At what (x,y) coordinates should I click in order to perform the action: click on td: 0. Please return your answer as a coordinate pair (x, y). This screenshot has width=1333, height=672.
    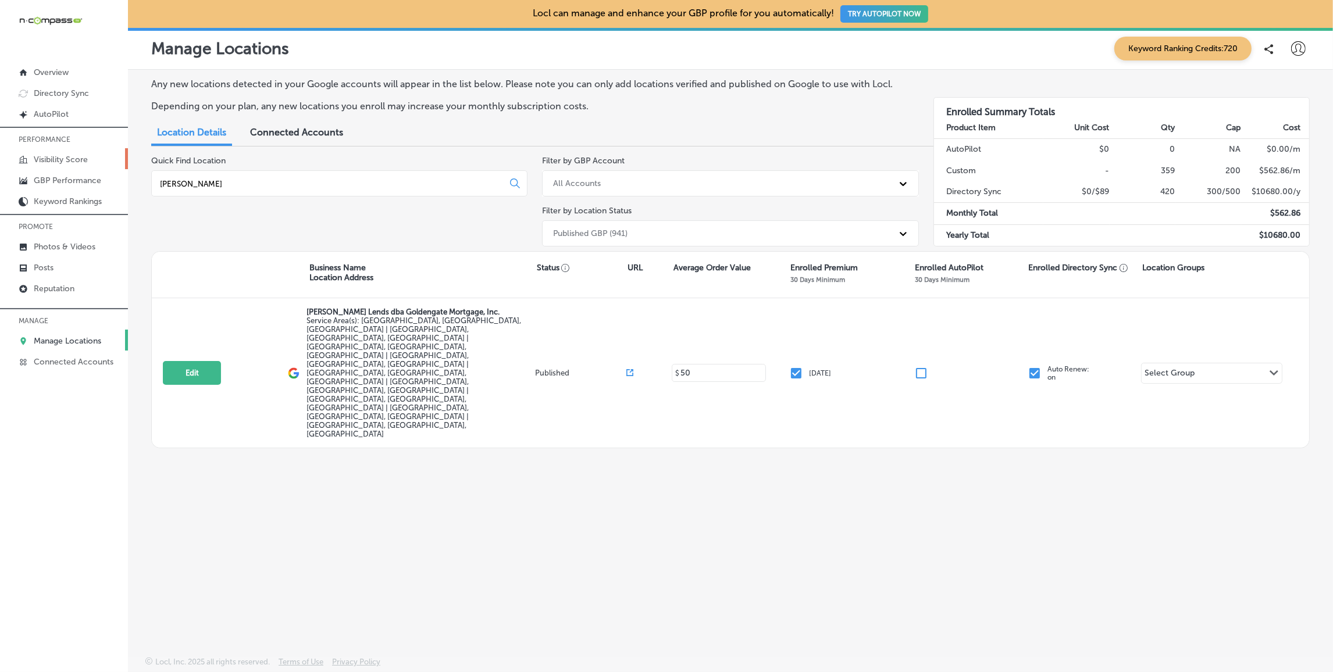
    Looking at the image, I should click on (1142, 149).